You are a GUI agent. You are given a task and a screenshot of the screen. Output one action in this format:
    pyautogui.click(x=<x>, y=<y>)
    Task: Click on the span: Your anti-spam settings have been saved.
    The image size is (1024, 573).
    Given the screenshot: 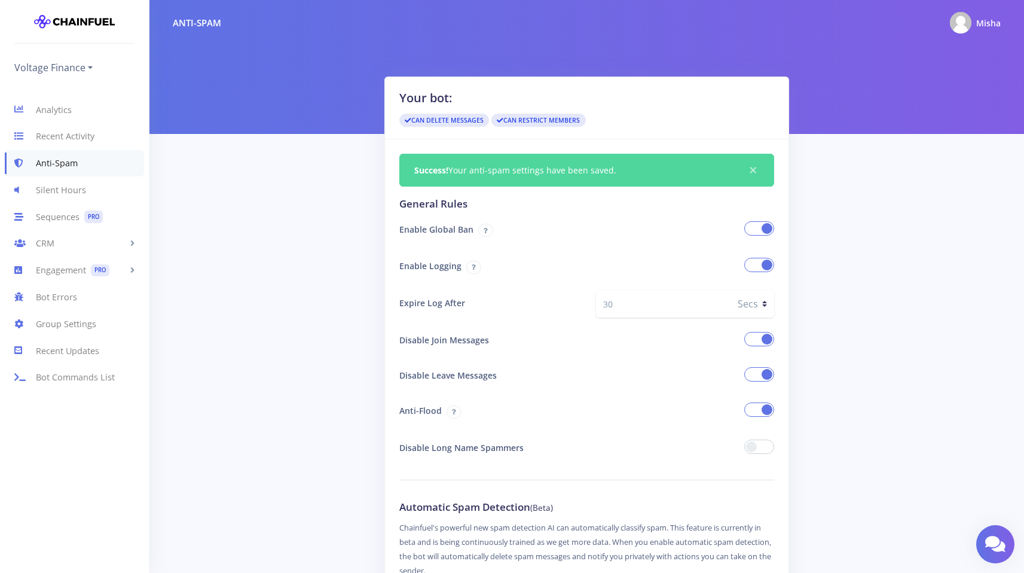 What is the action you would take?
    pyautogui.click(x=515, y=170)
    